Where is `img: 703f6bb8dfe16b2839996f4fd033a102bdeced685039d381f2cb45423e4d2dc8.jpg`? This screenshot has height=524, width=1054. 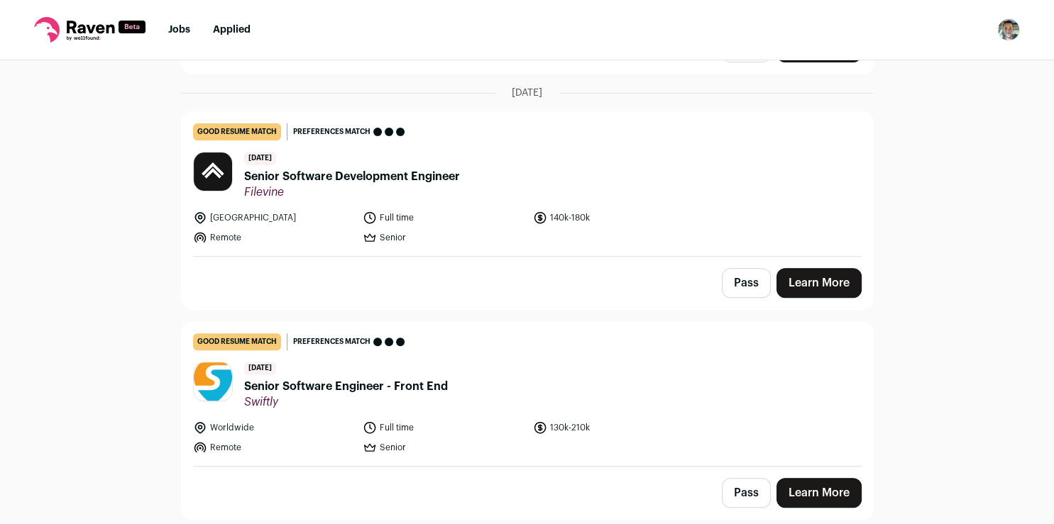 img: 703f6bb8dfe16b2839996f4fd033a102bdeced685039d381f2cb45423e4d2dc8.jpg is located at coordinates (213, 172).